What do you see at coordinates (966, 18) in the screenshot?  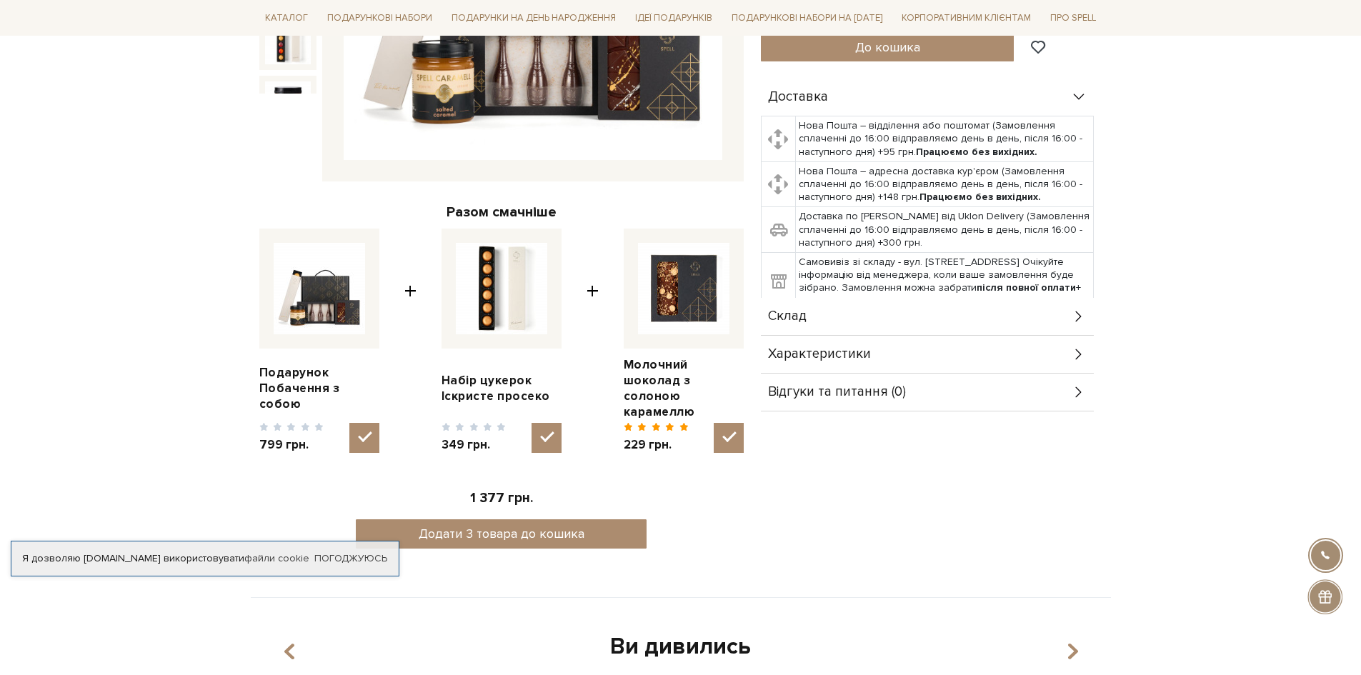 I see `a: Корпоративним клієнтам` at bounding box center [966, 18].